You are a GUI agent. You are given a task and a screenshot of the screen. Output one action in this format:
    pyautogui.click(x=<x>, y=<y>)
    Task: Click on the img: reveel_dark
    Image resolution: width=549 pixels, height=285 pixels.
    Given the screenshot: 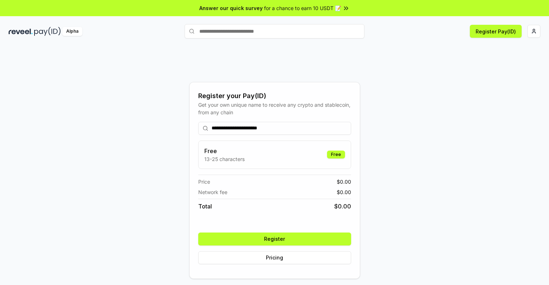 What is the action you would take?
    pyautogui.click(x=20, y=31)
    